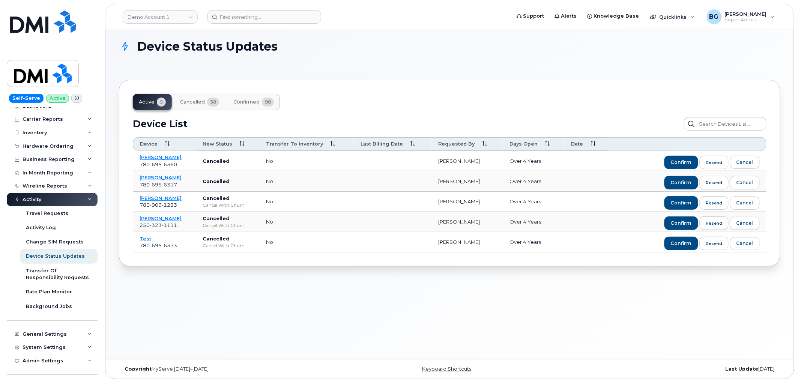  I want to click on strong: Copyright, so click(138, 369).